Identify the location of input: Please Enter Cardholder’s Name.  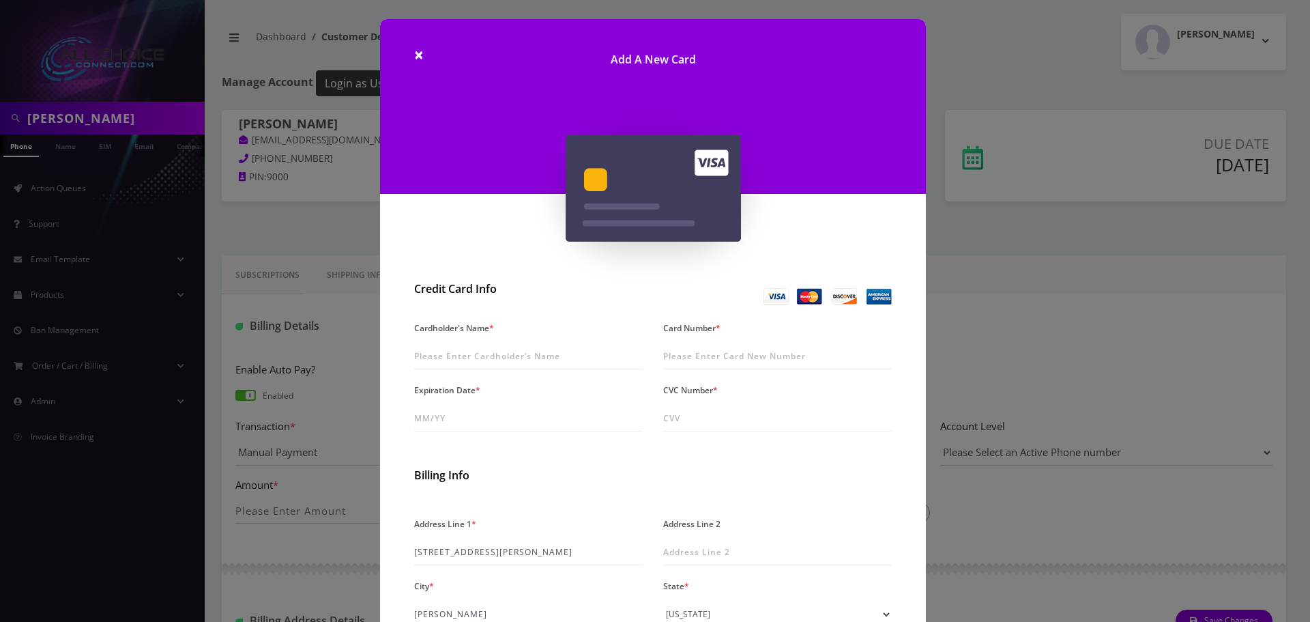
(528, 356).